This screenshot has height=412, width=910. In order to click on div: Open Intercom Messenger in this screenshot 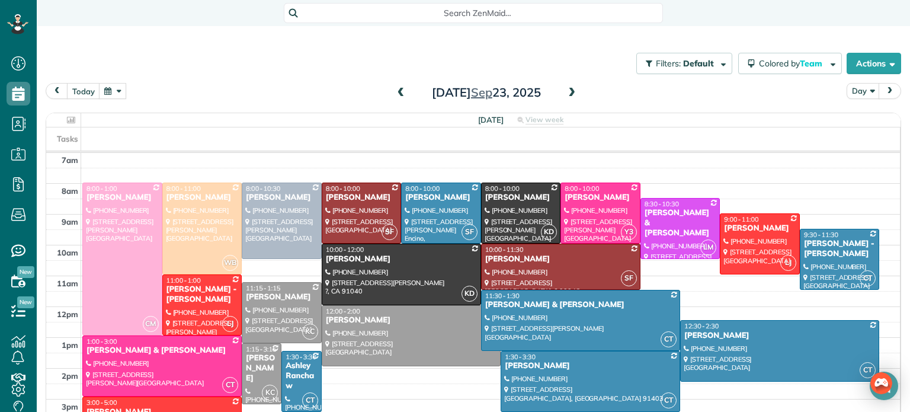, I will do `click(884, 386)`.